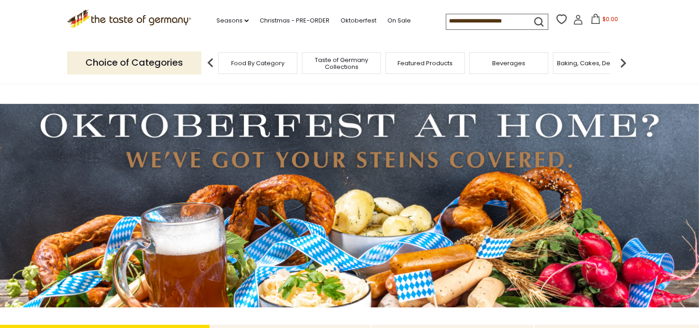 This screenshot has height=328, width=699. Describe the element at coordinates (592, 63) in the screenshot. I see `span: Baking, Cakes, Desserts` at that location.